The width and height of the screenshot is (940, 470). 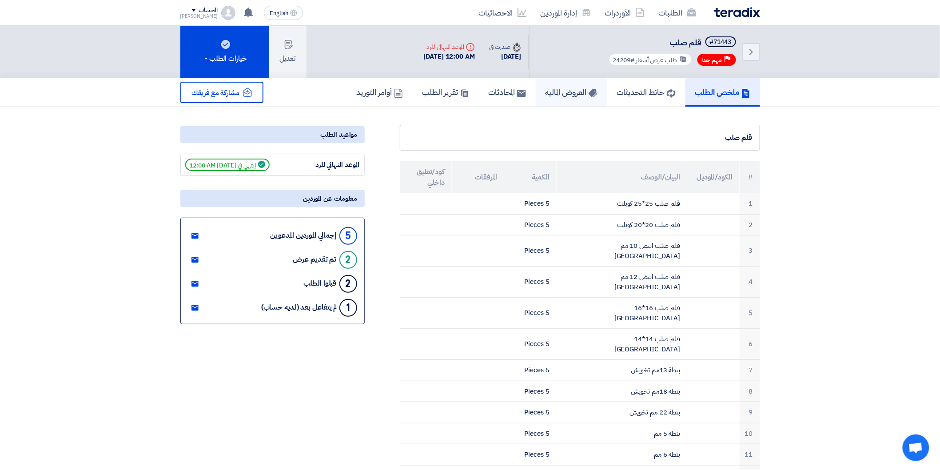 What do you see at coordinates (348, 236) in the screenshot?
I see `div: 5` at bounding box center [348, 236].